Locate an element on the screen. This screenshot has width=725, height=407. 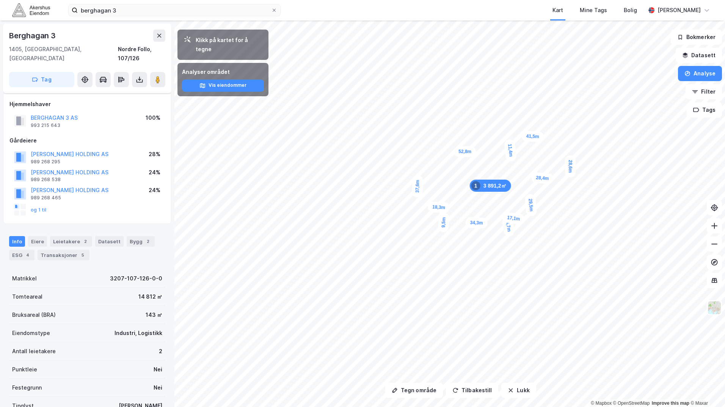
div: Antall leietakere is located at coordinates (34, 351).